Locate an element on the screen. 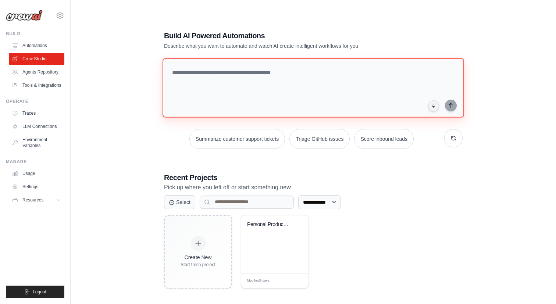  h3: Recent Projects is located at coordinates (313, 178).